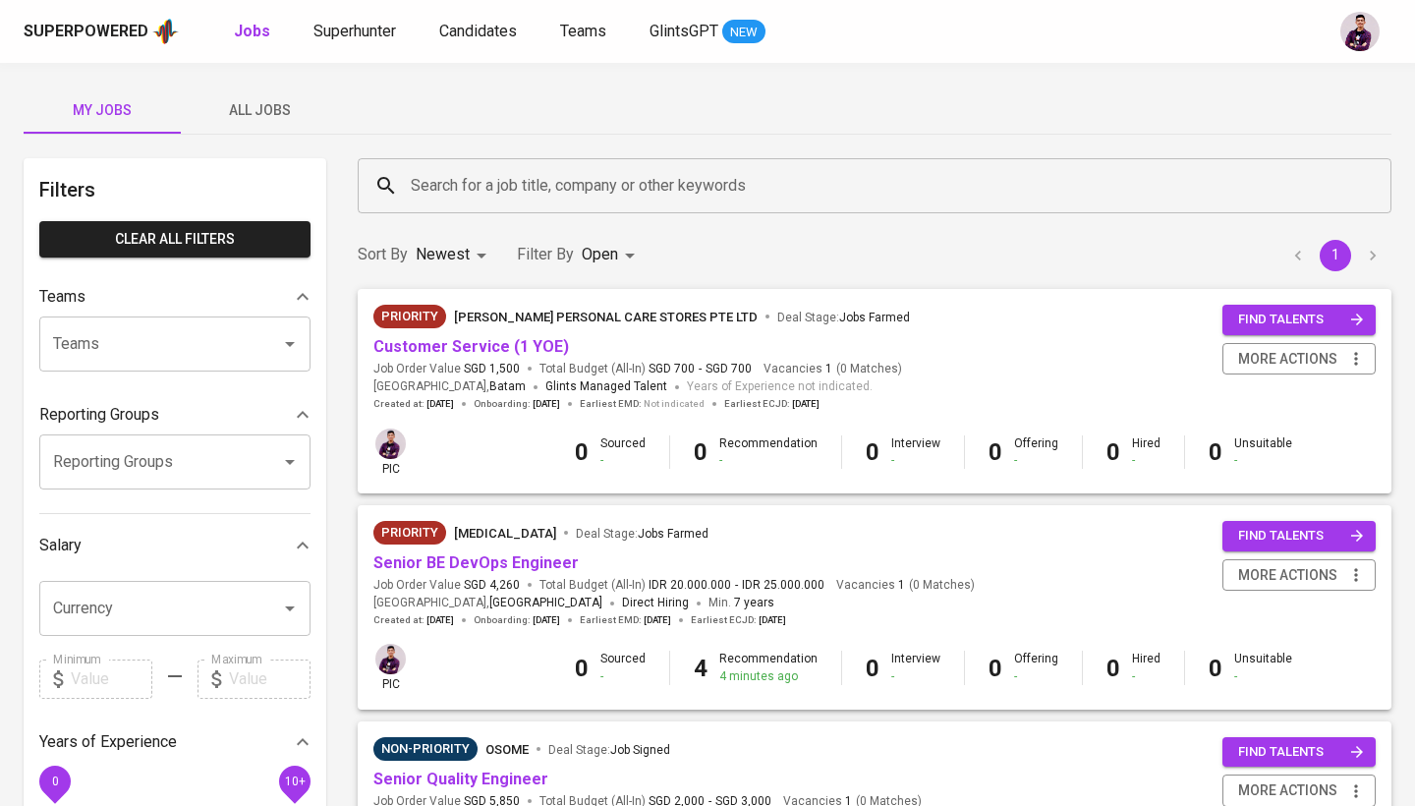 The image size is (1415, 806). Describe the element at coordinates (259, 110) in the screenshot. I see `span: All Jobs` at that location.